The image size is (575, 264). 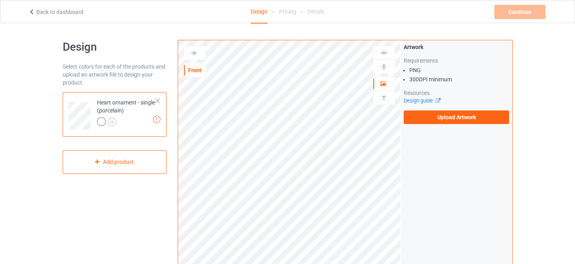 What do you see at coordinates (112, 122) in the screenshot?
I see `img: svg+xml;base64,PD94bWwgdmVyc2lvbj0iMS4wIiBlbmNvZGluZz0iVVRGLTgiPz4KPHN2ZyB3aWR0aD0iMjJweCIgaGVpZ2...` at bounding box center [112, 122].